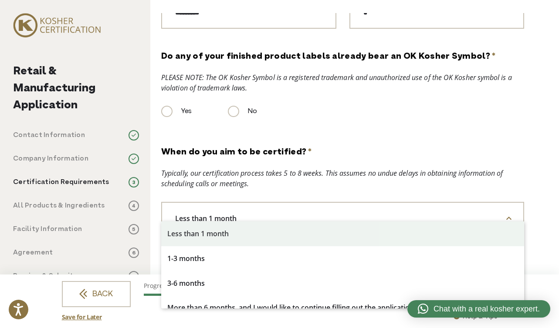 The image size is (559, 328). Describe the element at coordinates (242, 112) in the screenshot. I see `label: No` at that location.